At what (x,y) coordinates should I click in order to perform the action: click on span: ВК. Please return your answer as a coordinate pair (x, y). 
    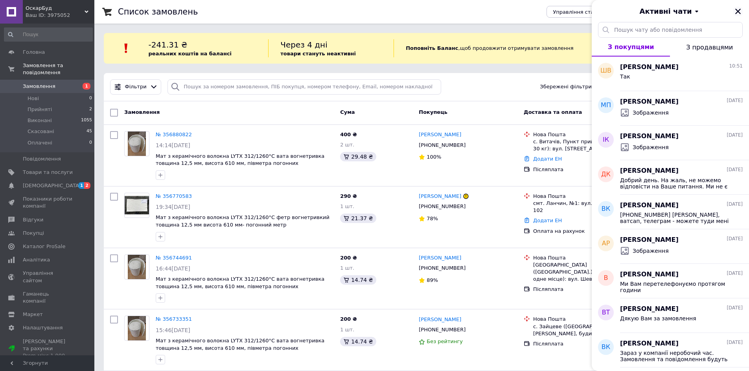
    Looking at the image, I should click on (606, 209).